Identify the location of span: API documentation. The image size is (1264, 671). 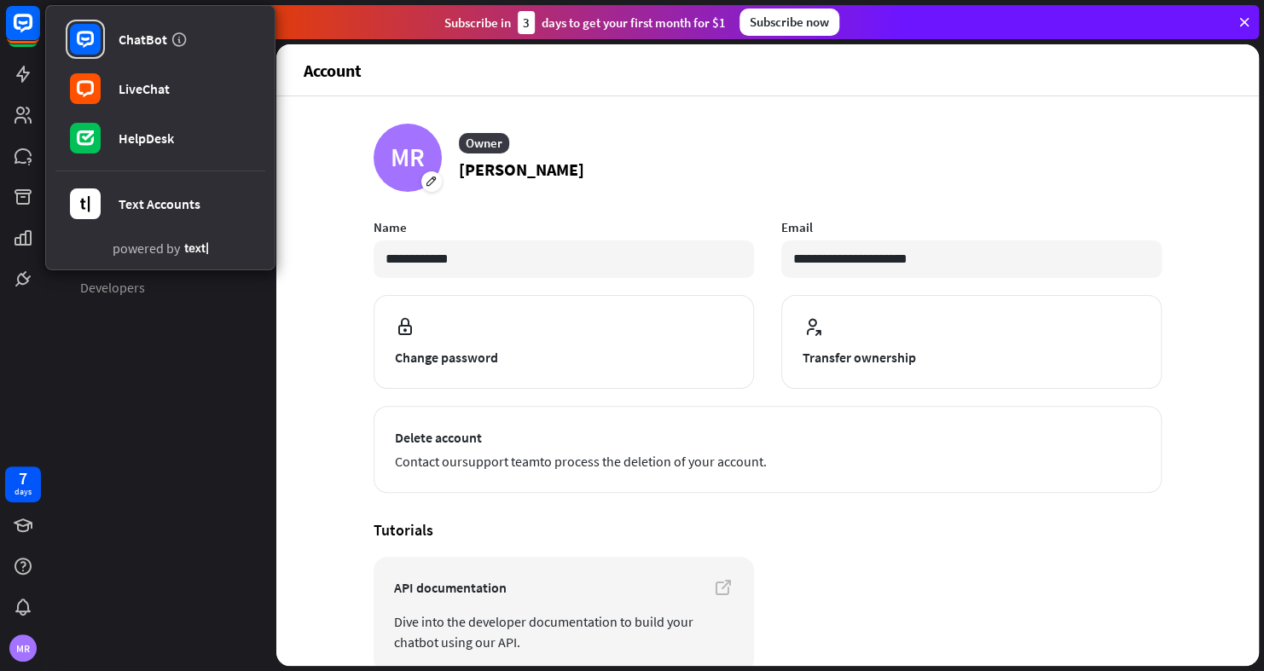
(564, 588).